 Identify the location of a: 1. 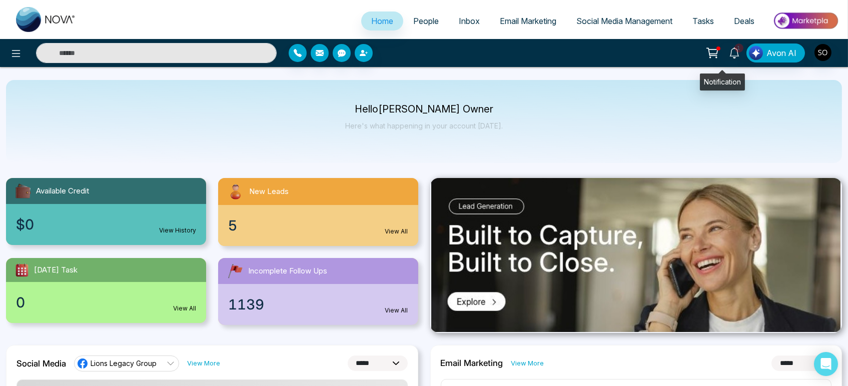
(735, 52).